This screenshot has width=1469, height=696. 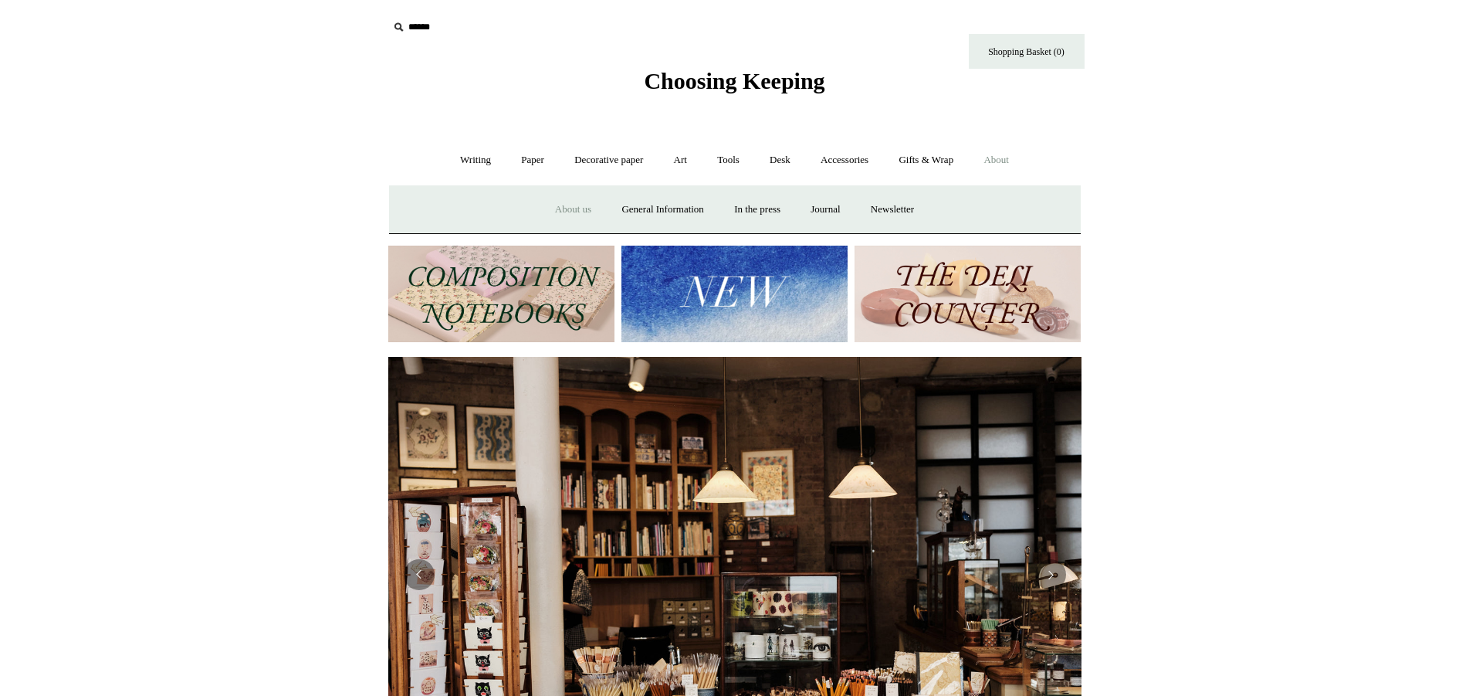 I want to click on a: Desk, so click(x=780, y=160).